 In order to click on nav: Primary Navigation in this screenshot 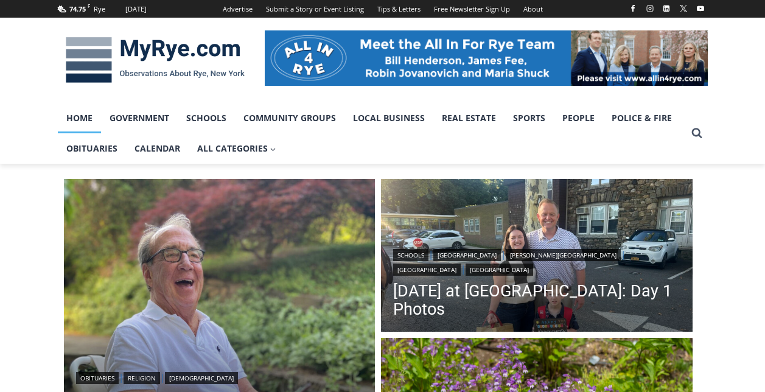, I will do `click(372, 133)`.